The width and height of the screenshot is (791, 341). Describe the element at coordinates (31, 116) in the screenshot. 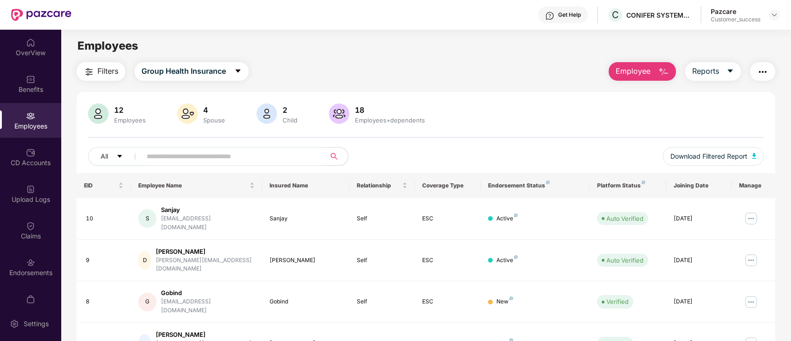

I see `img: svg+xml;base64,PHN2ZyBpZD0iRW1wbG95ZWVzIiB4bWxucz0iaHR0cDovL3d3dy53My5vcmcvMjAwMC9zdmciIHdpZHRoPS...` at that location.